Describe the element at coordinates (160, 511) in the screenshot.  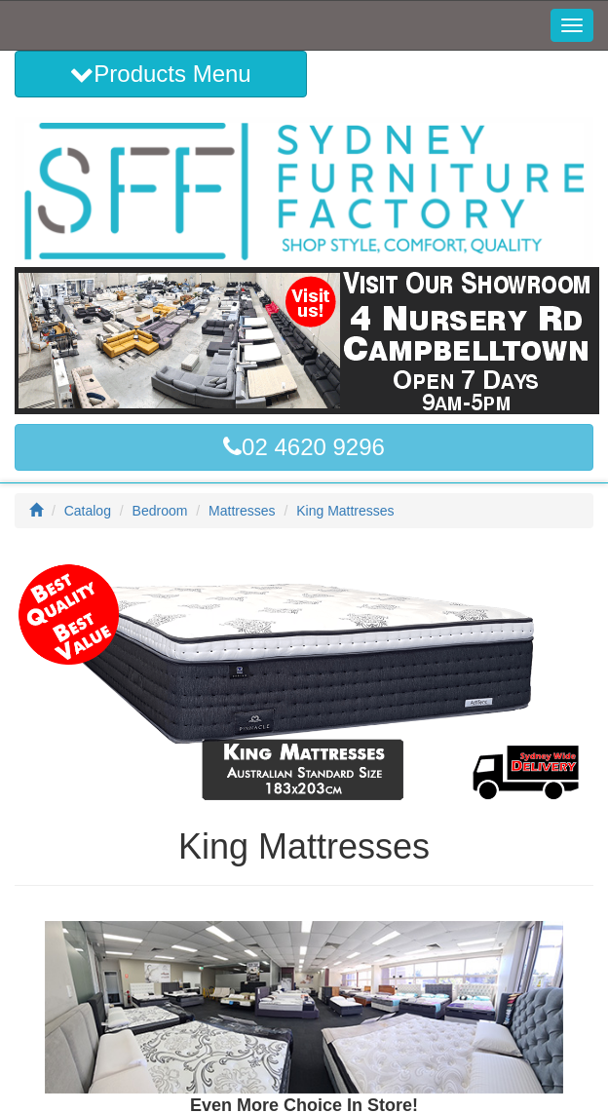
I see `span: Bedroom` at that location.